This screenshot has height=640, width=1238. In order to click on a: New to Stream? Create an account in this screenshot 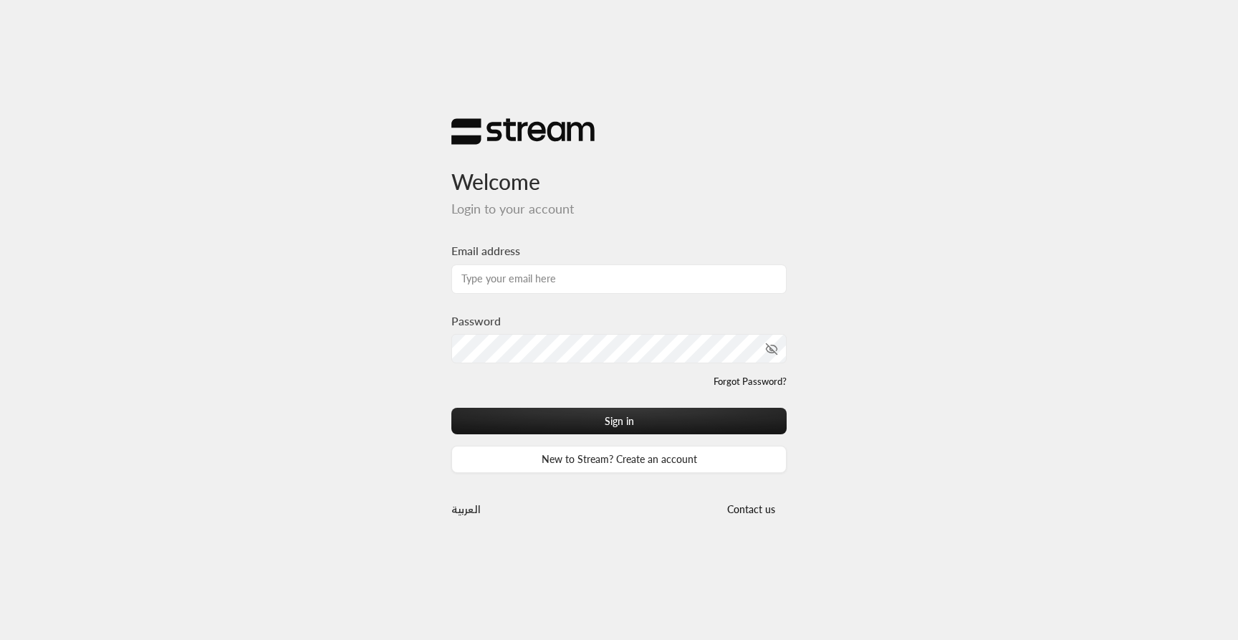, I will do `click(619, 459)`.